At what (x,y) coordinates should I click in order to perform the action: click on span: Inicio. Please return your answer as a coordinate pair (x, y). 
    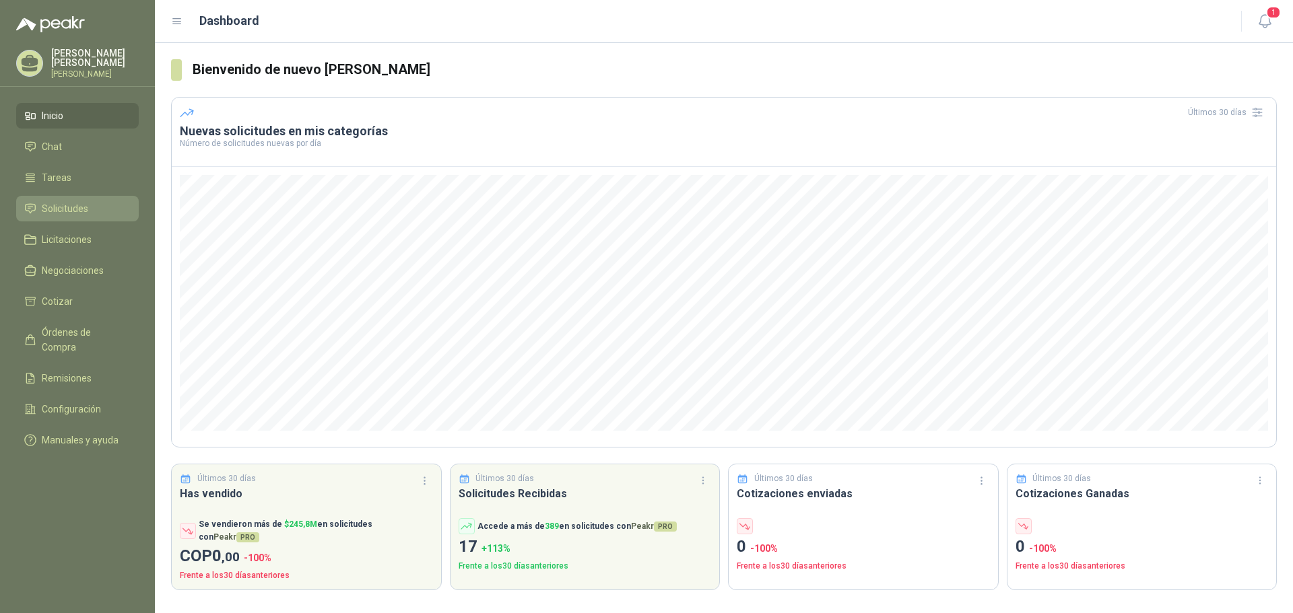
    Looking at the image, I should click on (53, 116).